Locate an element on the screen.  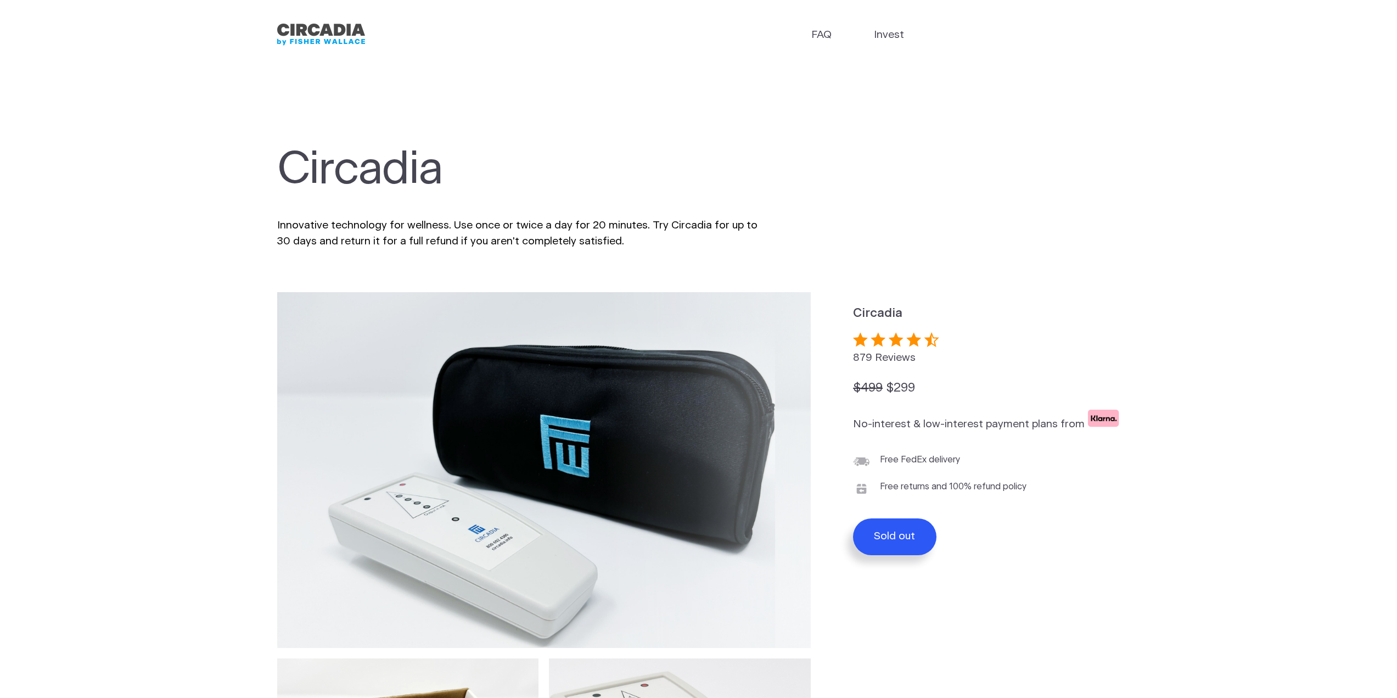
span: No-interest & low-interest payment plans from is located at coordinates (970, 424).